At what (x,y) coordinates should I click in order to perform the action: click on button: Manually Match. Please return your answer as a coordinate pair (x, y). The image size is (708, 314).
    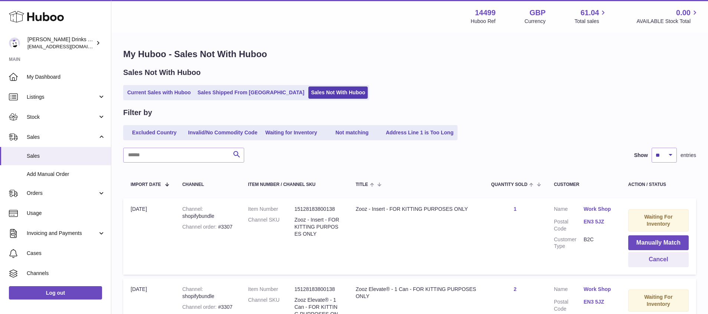
    Looking at the image, I should click on (658, 243).